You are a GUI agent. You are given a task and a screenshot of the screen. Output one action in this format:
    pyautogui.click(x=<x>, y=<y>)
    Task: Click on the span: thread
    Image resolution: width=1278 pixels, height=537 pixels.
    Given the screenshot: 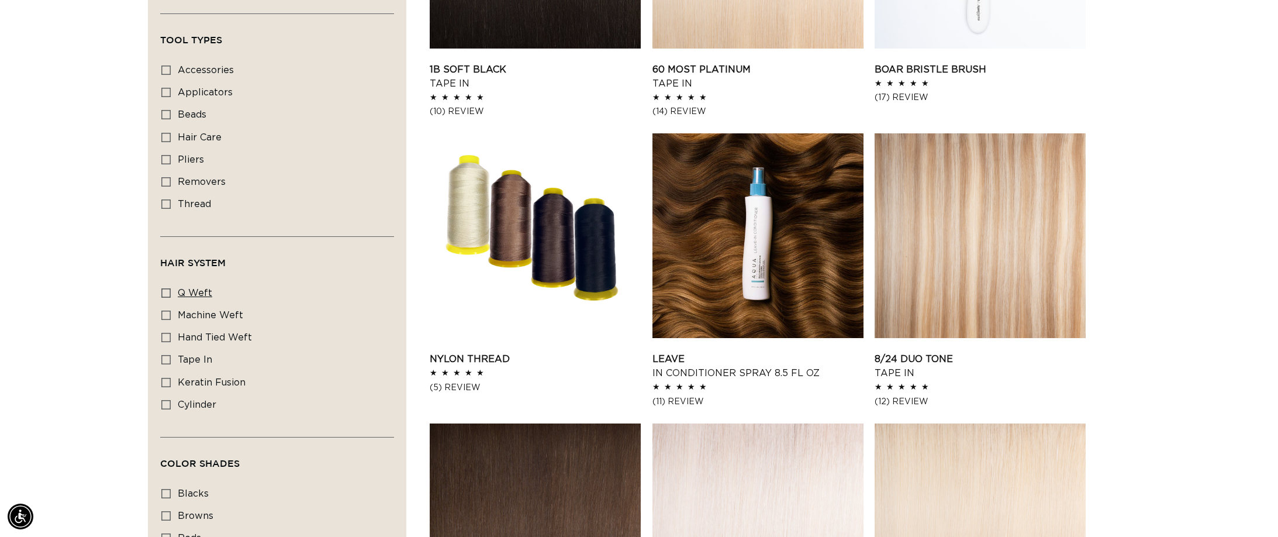 What is the action you would take?
    pyautogui.click(x=194, y=204)
    